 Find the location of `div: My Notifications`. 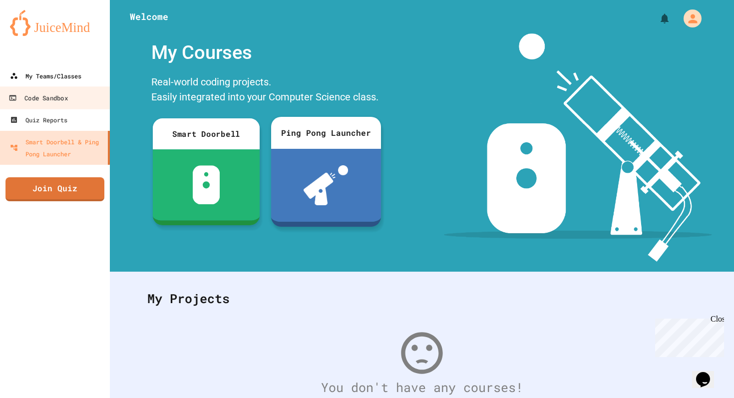

div: My Notifications is located at coordinates (657, 18).